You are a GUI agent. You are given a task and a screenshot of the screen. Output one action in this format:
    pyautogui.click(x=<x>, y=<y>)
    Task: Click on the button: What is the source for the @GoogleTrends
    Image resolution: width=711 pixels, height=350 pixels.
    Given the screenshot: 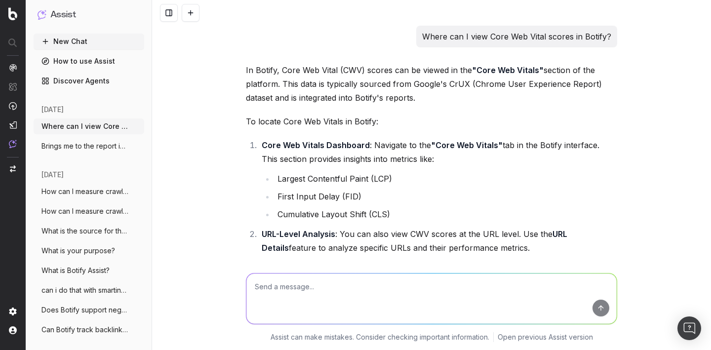 What is the action you would take?
    pyautogui.click(x=89, y=231)
    